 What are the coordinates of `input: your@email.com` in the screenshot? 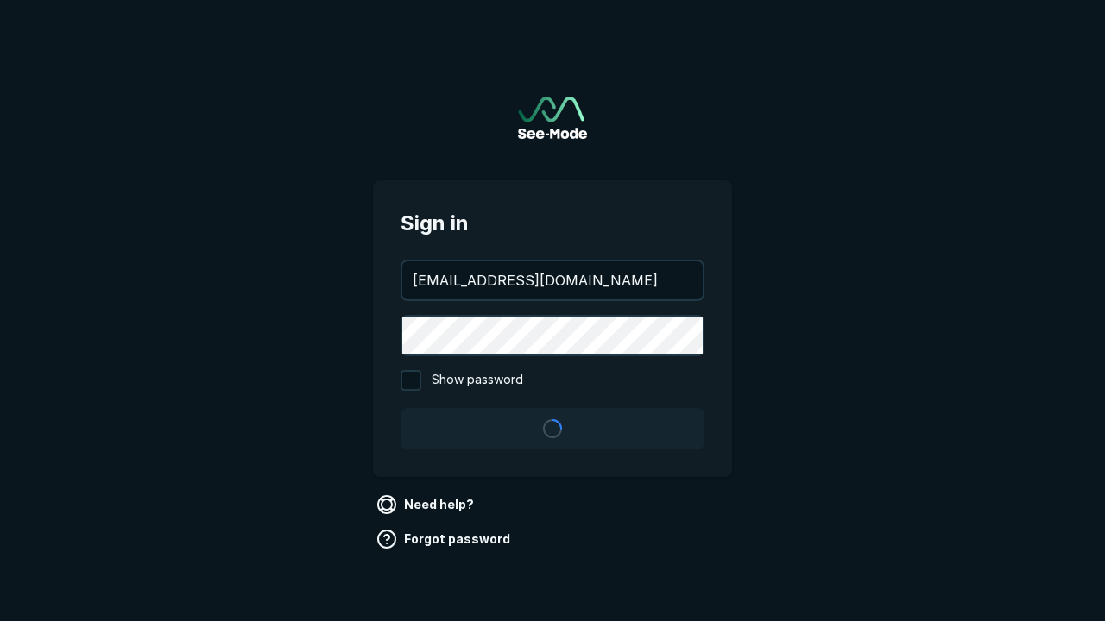 It's located at (552, 280).